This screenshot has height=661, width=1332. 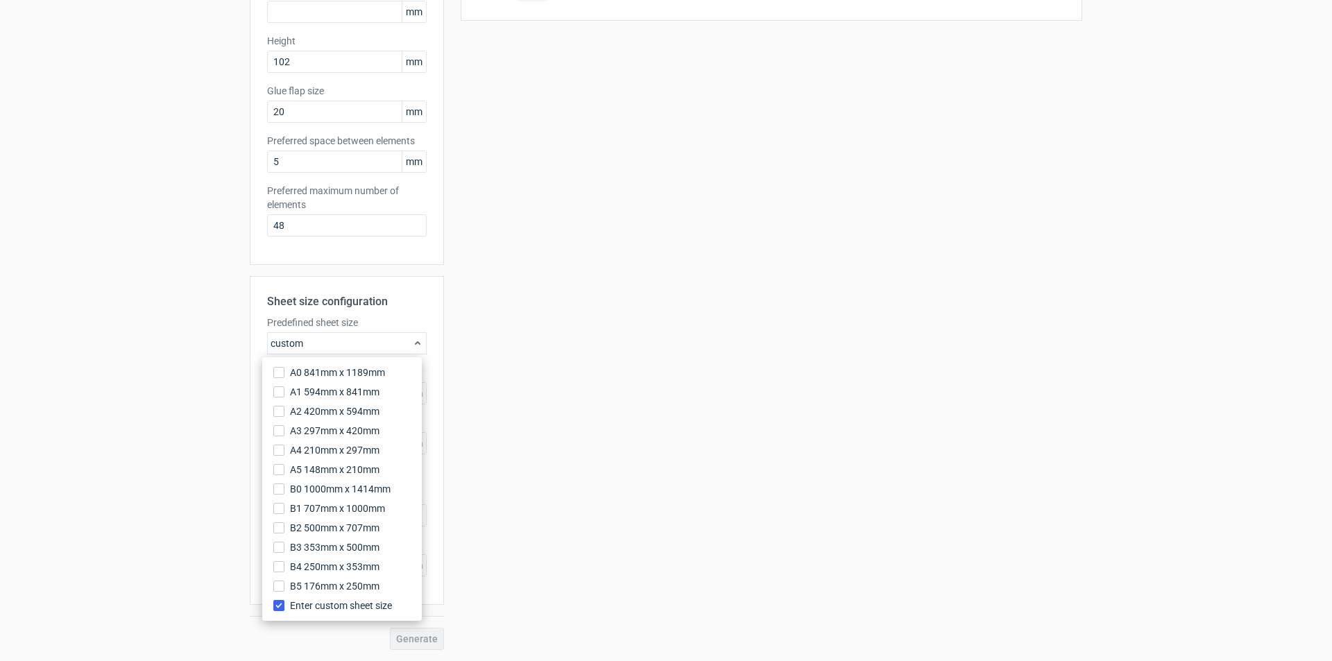 What do you see at coordinates (334, 567) in the screenshot?
I see `span: B4 250mm x 353mm` at bounding box center [334, 567].